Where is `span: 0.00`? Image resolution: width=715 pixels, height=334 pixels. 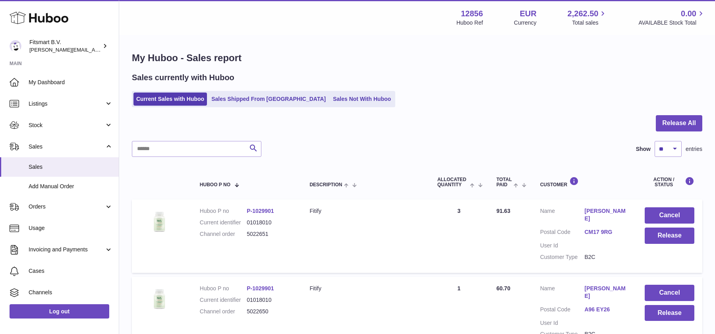 span: 0.00 is located at coordinates (688, 14).